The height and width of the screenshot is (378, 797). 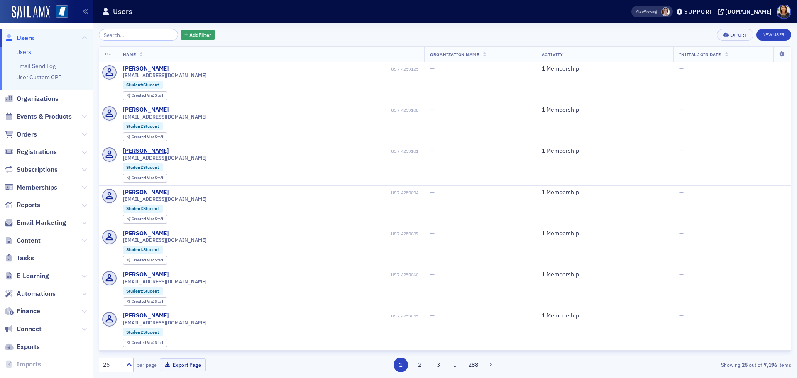 What do you see at coordinates (22, 205) in the screenshot?
I see `a: Reports` at bounding box center [22, 205].